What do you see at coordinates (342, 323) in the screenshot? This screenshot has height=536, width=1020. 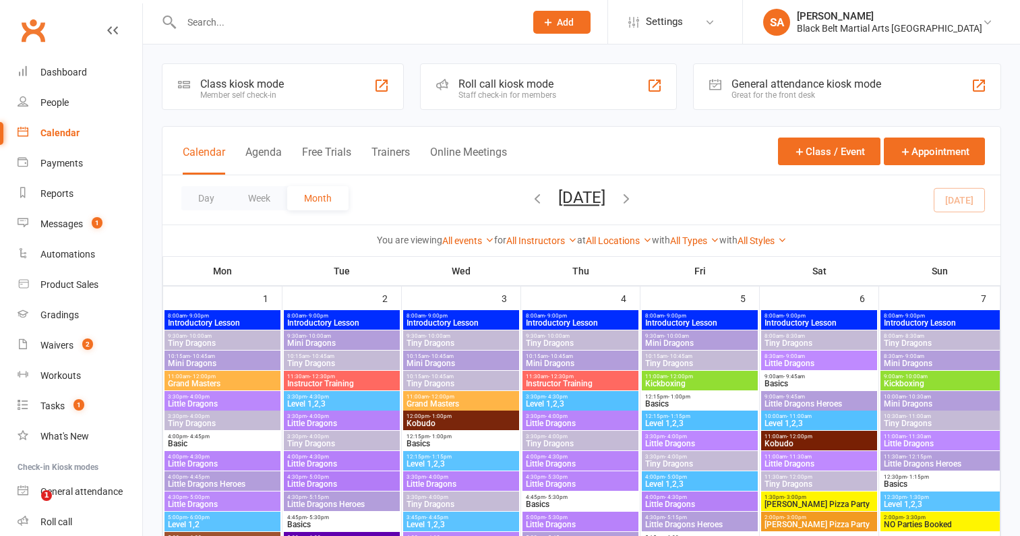 I see `span: Introductory Lesson` at bounding box center [342, 323].